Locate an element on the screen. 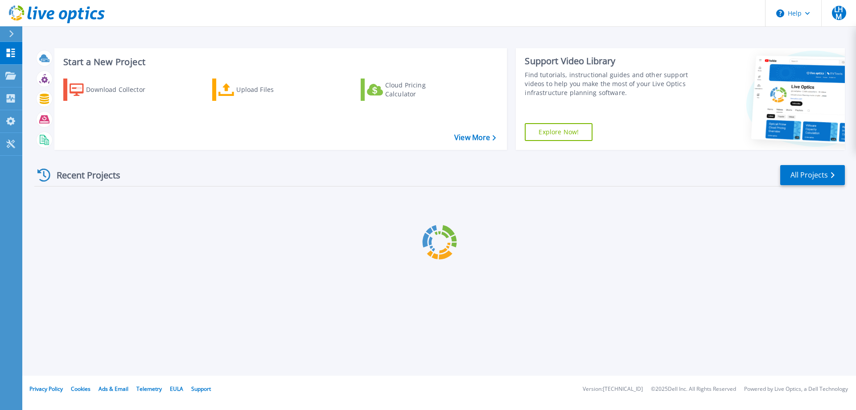  li: Powered by Live Optics, a Dell Technology is located at coordinates (796, 389).